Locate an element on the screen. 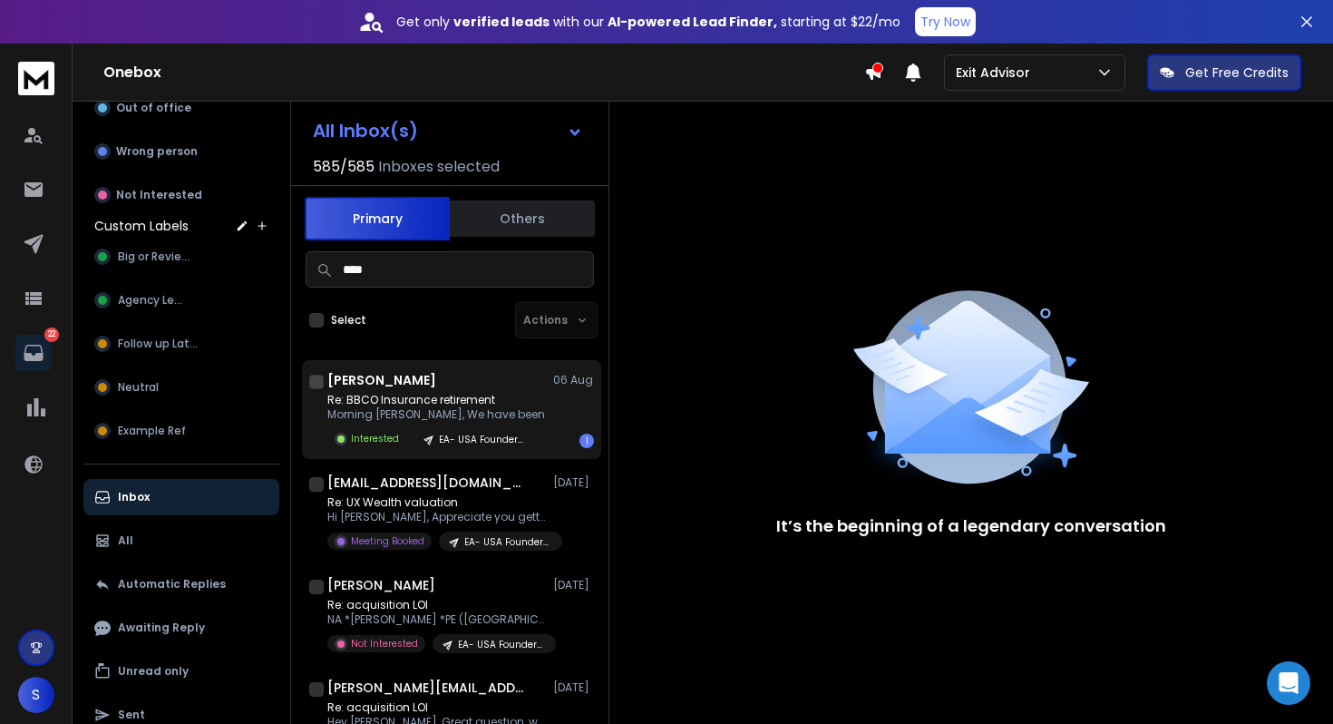  p: Re: UX Wealth valuation is located at coordinates (436, 502).